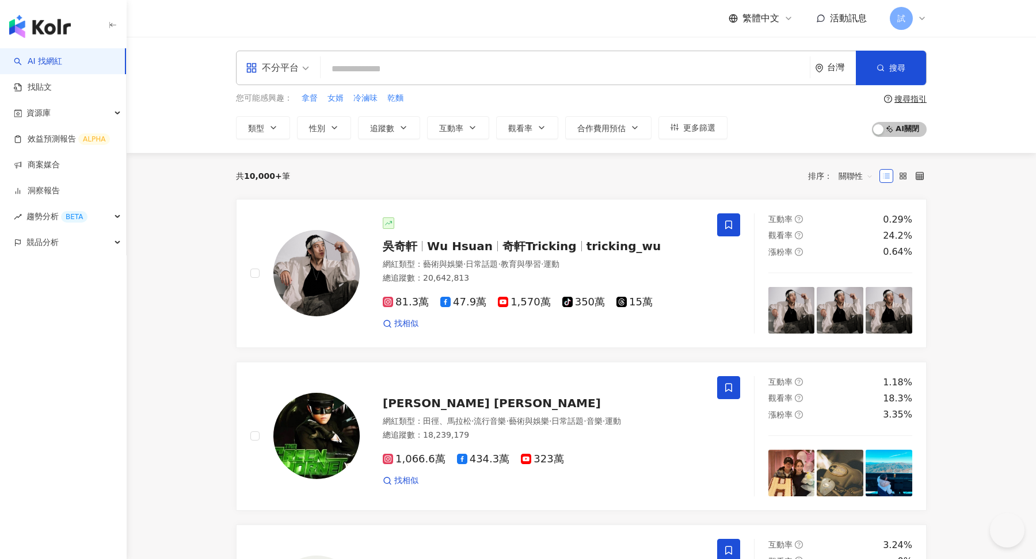 Image resolution: width=1036 pixels, height=559 pixels. What do you see at coordinates (37, 191) in the screenshot?
I see `a: 洞察報告` at bounding box center [37, 191].